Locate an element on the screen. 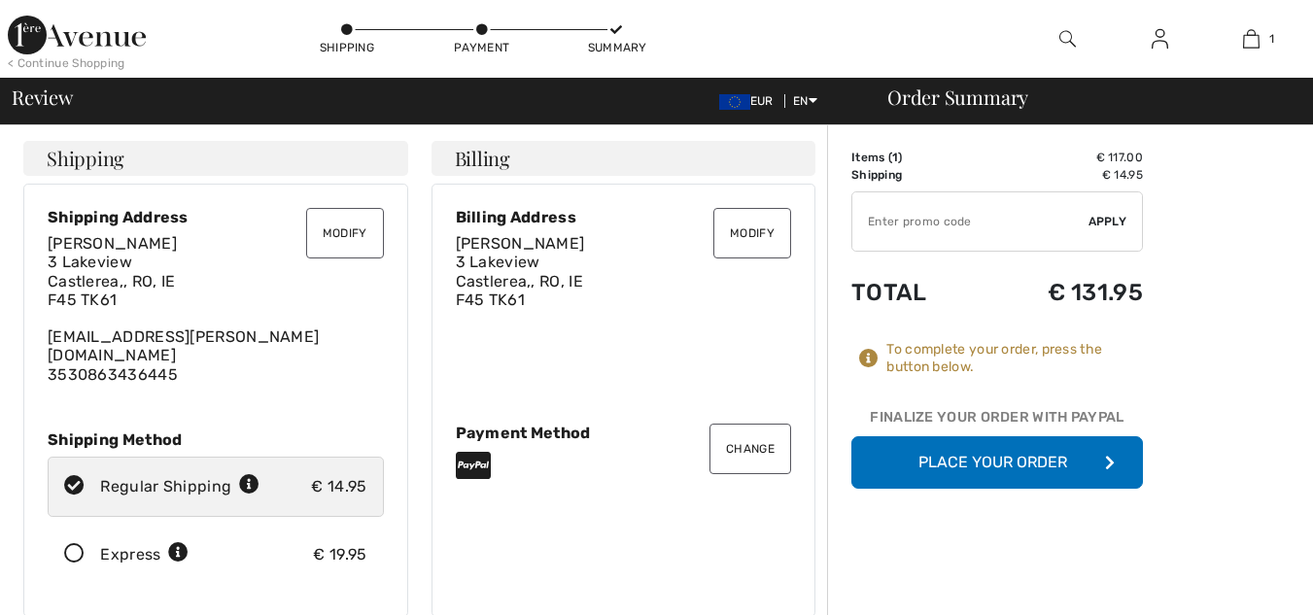  img: Euro is located at coordinates (735, 102).